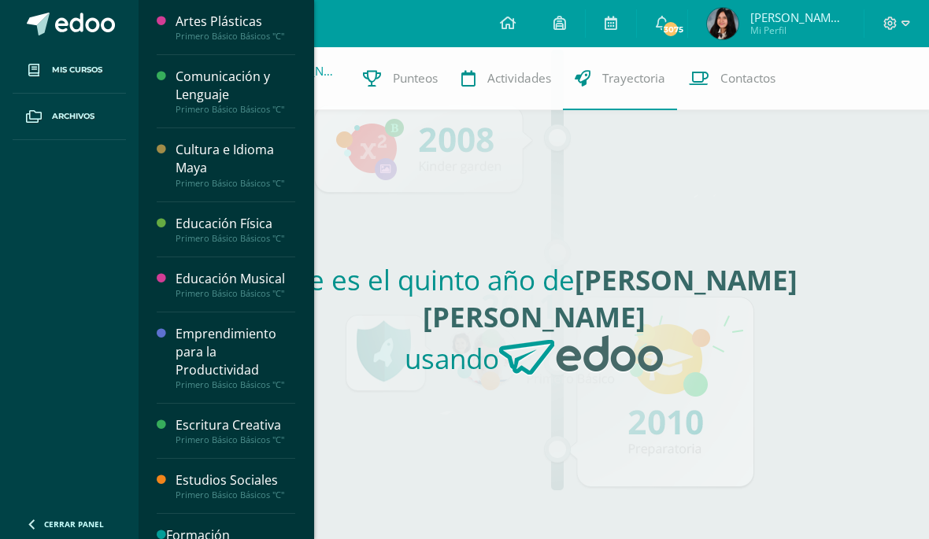 The height and width of the screenshot is (539, 929). I want to click on a: Punteos, so click(400, 79).